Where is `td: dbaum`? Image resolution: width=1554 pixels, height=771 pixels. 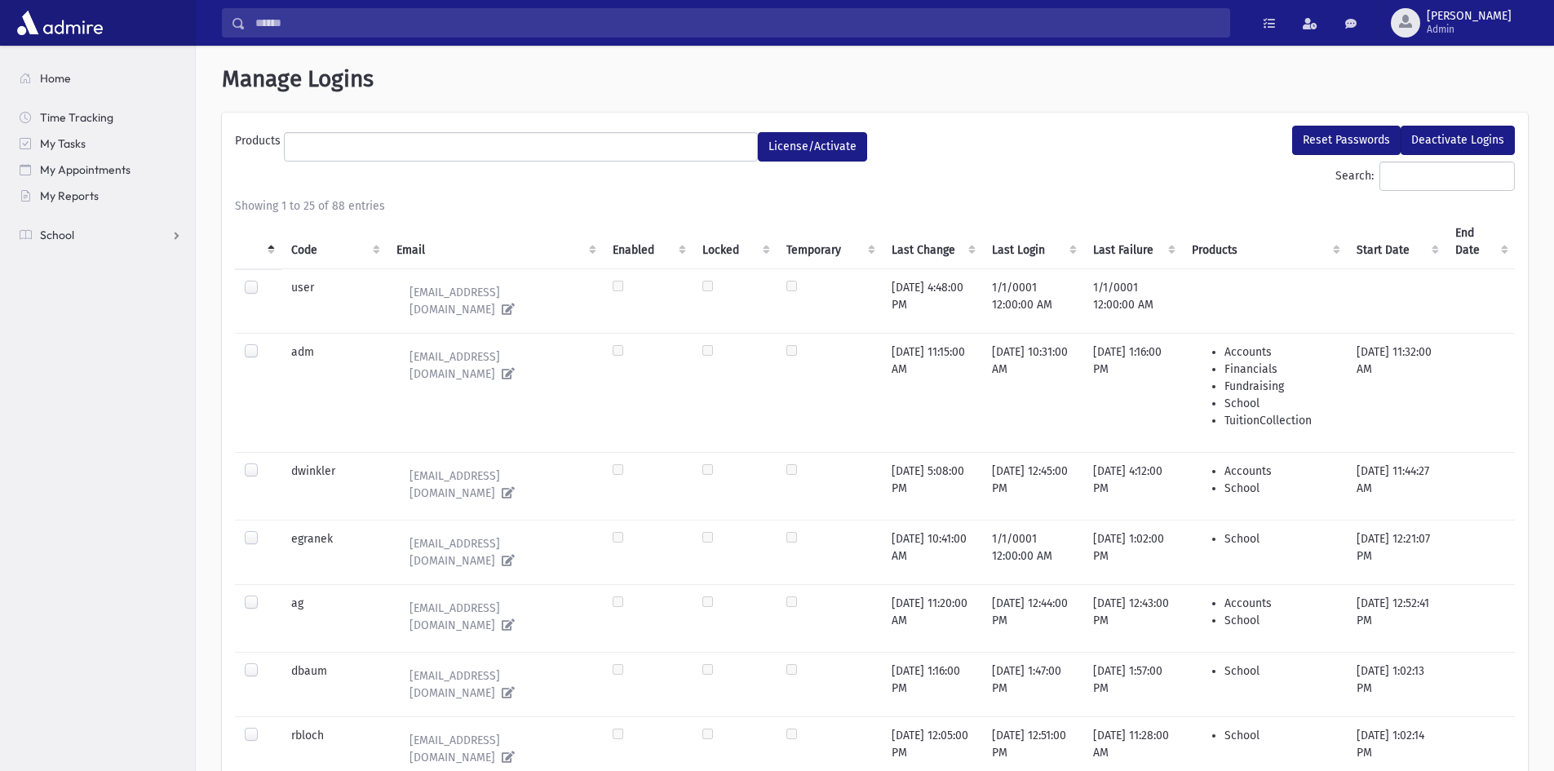 td: dbaum is located at coordinates (334, 684).